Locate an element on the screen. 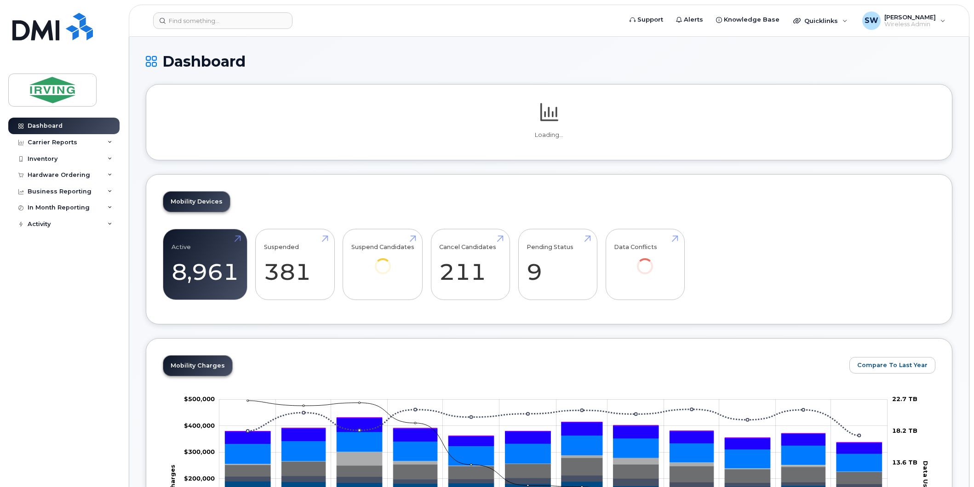  tspan: $300,000 is located at coordinates (199, 452).